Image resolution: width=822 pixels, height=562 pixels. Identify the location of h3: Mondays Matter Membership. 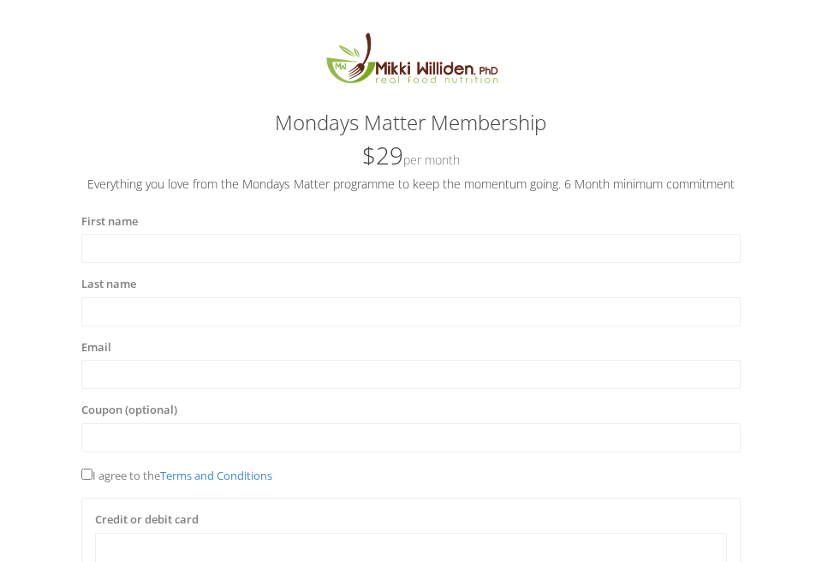
(411, 122).